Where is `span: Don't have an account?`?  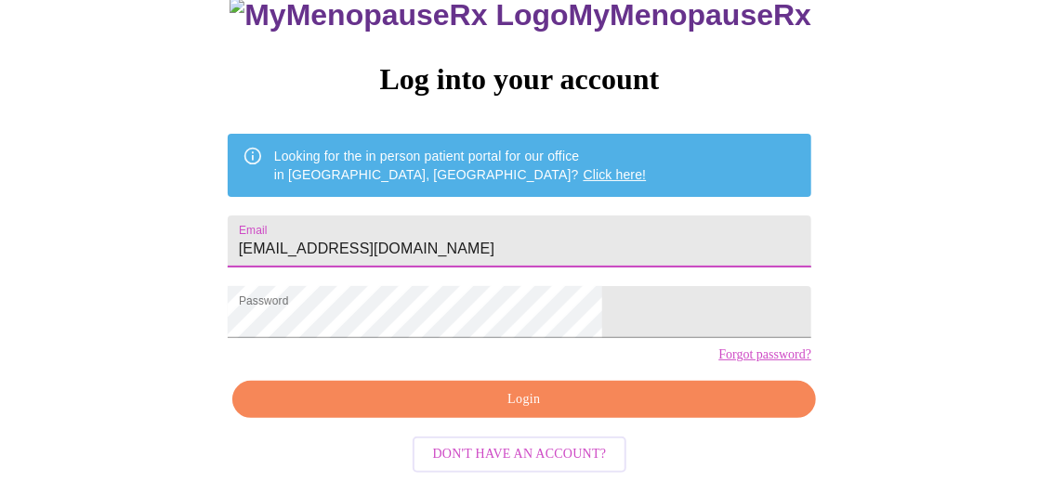 span: Don't have an account? is located at coordinates (519, 454).